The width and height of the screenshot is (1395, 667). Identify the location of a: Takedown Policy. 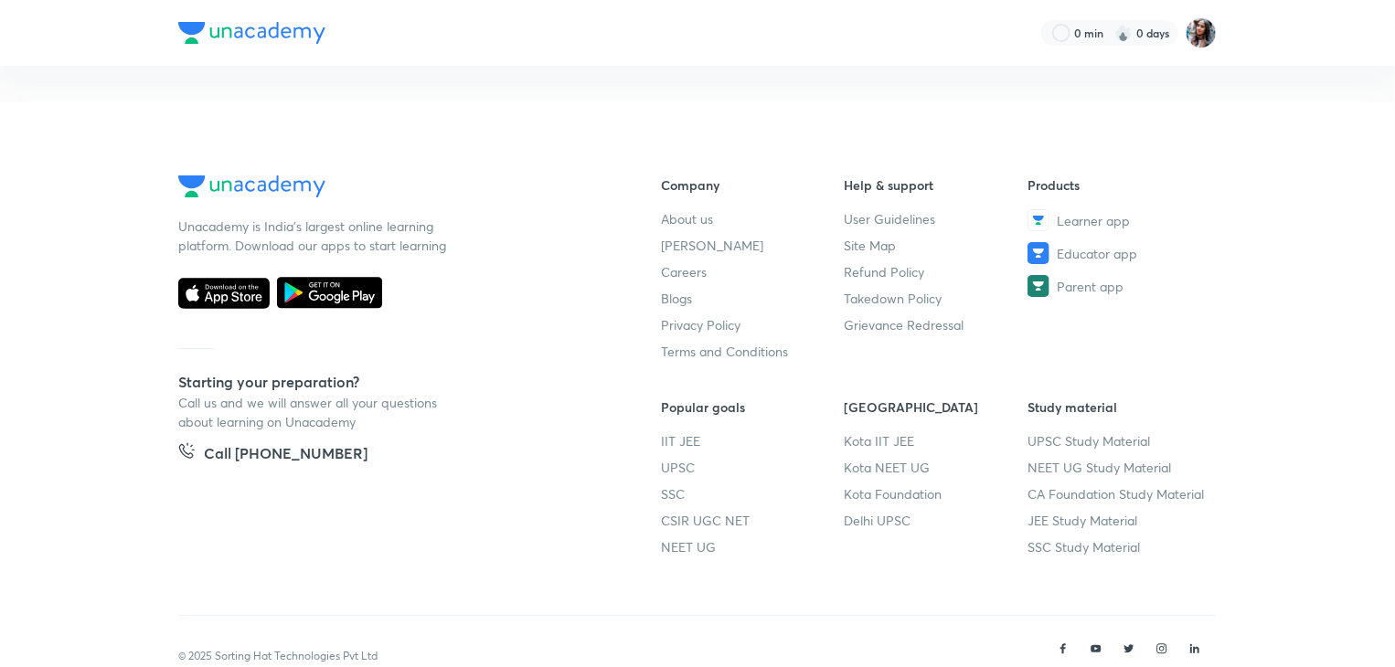
(936, 298).